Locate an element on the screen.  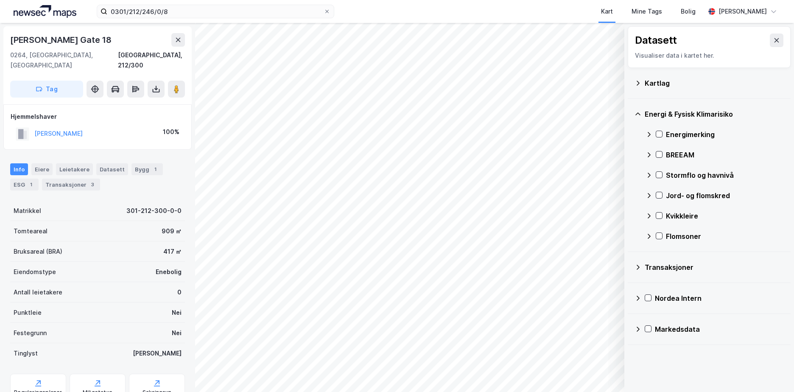
div: Stormflo og havnivå is located at coordinates (725, 175).